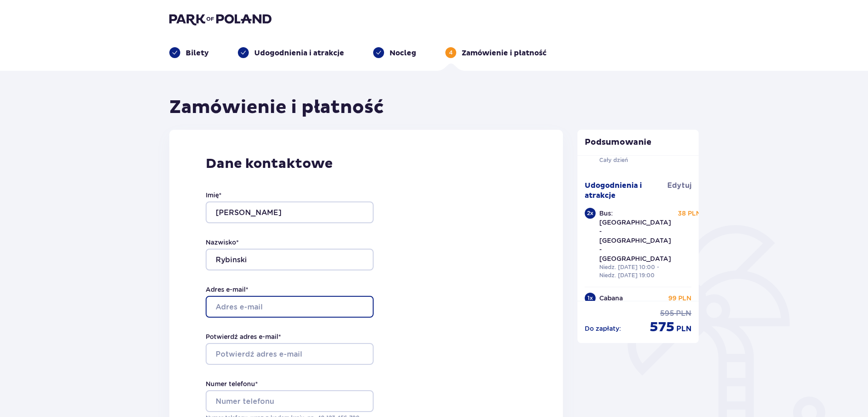  I want to click on p: 38 PLN, so click(689, 213).